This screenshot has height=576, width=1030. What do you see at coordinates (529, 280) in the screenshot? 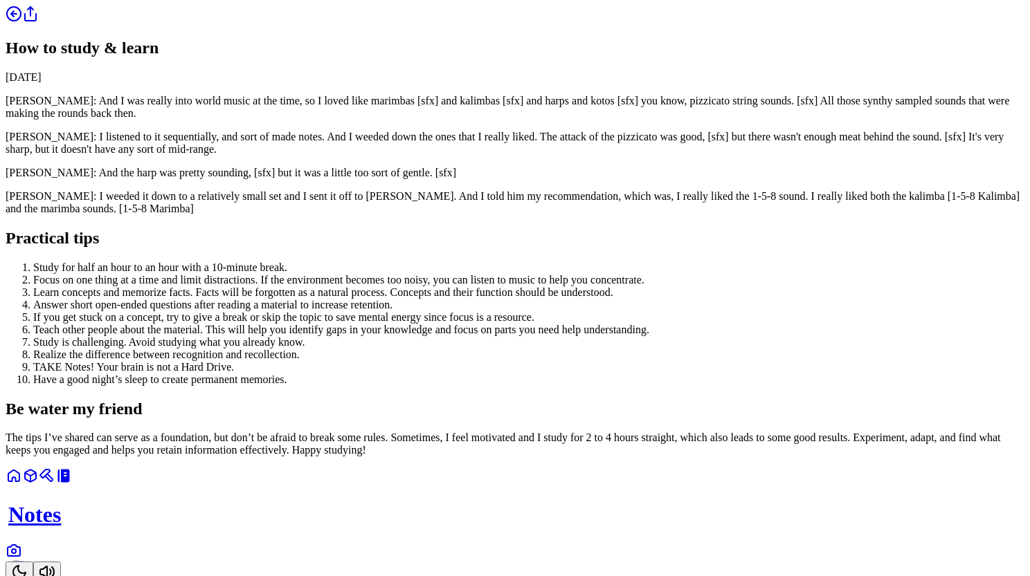
I see `li: Focus on one thing at a time and limit distractions. If the environment becomes too noisy, you ca...` at bounding box center [529, 280].